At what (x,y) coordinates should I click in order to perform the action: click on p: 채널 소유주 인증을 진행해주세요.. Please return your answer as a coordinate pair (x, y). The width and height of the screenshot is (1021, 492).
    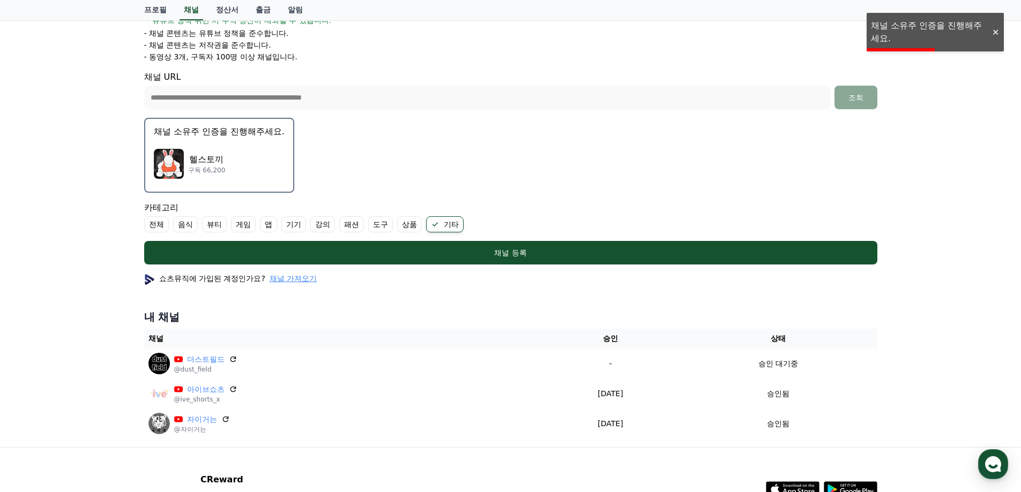
    Looking at the image, I should click on (219, 132).